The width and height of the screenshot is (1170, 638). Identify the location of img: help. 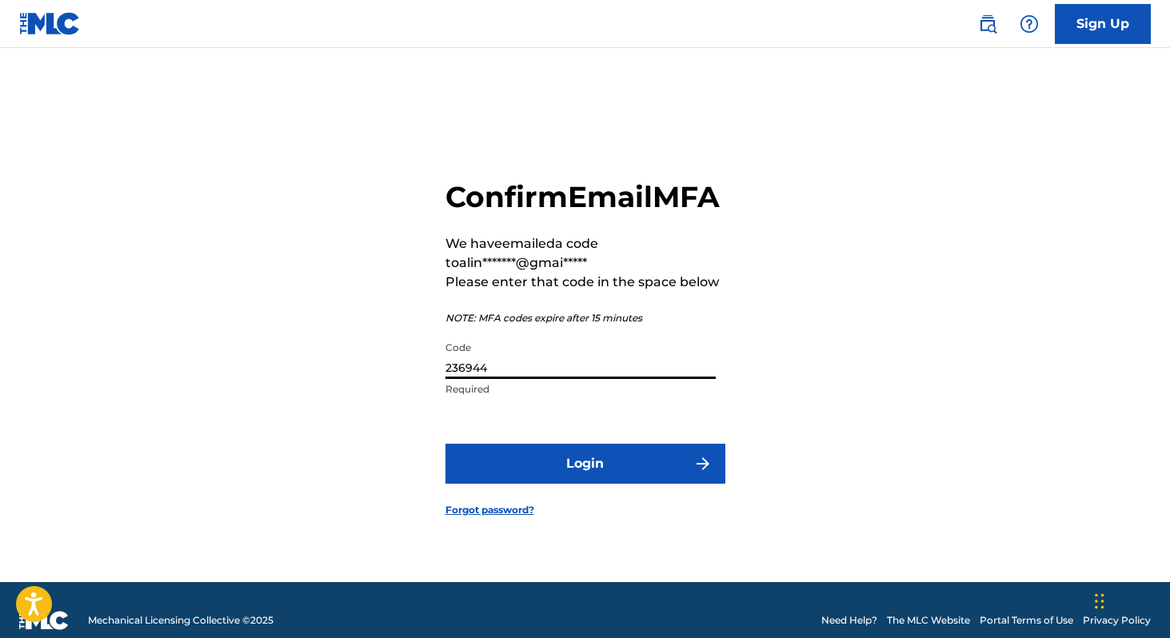
(1030, 24).